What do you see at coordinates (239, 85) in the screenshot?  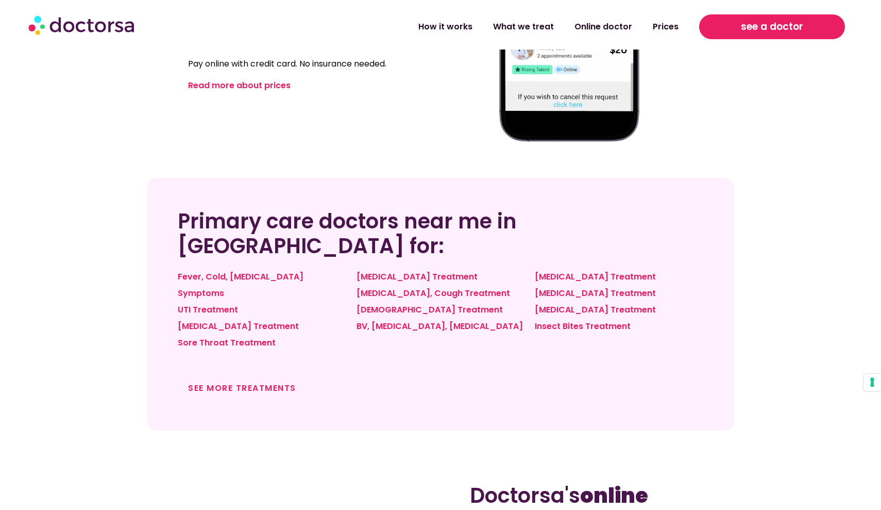 I see `a: Read more about prices` at bounding box center [239, 85].